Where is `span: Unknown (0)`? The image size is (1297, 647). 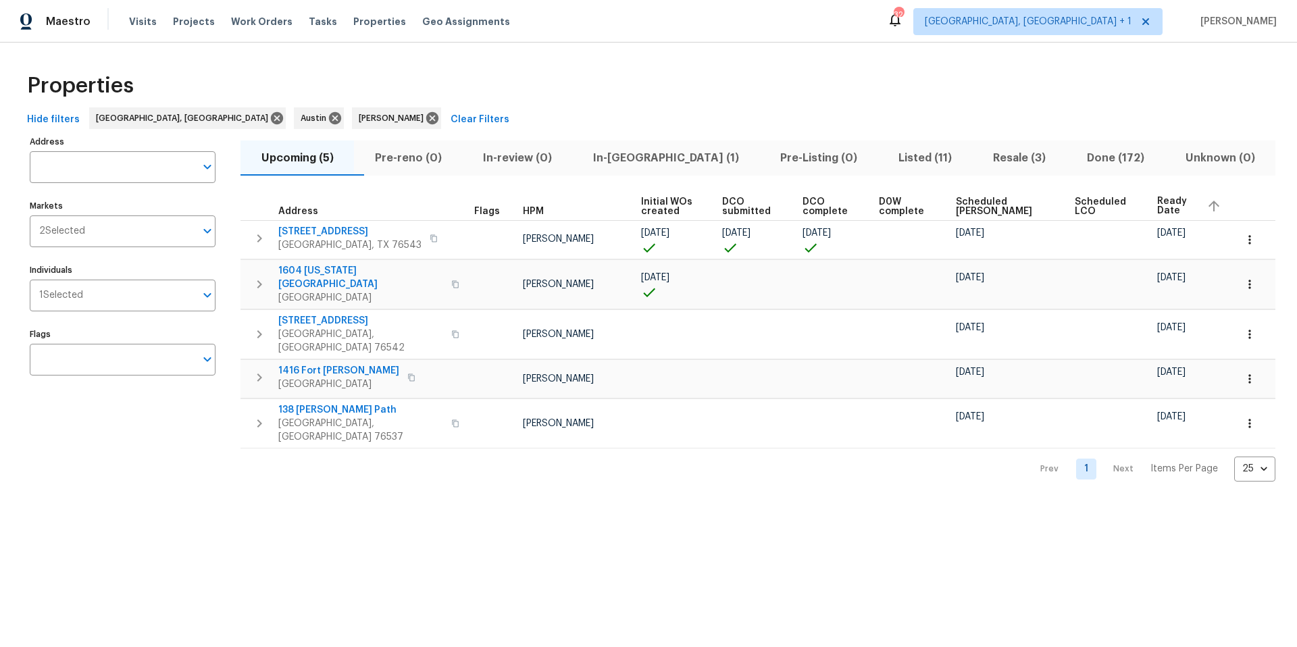
span: Unknown (0) is located at coordinates (1220, 158).